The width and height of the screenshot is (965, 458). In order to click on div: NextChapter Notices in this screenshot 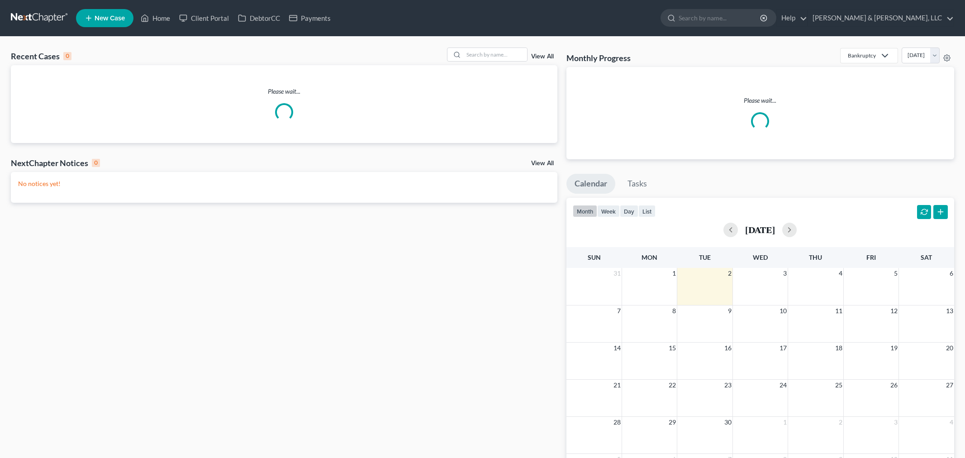, I will do `click(55, 163)`.